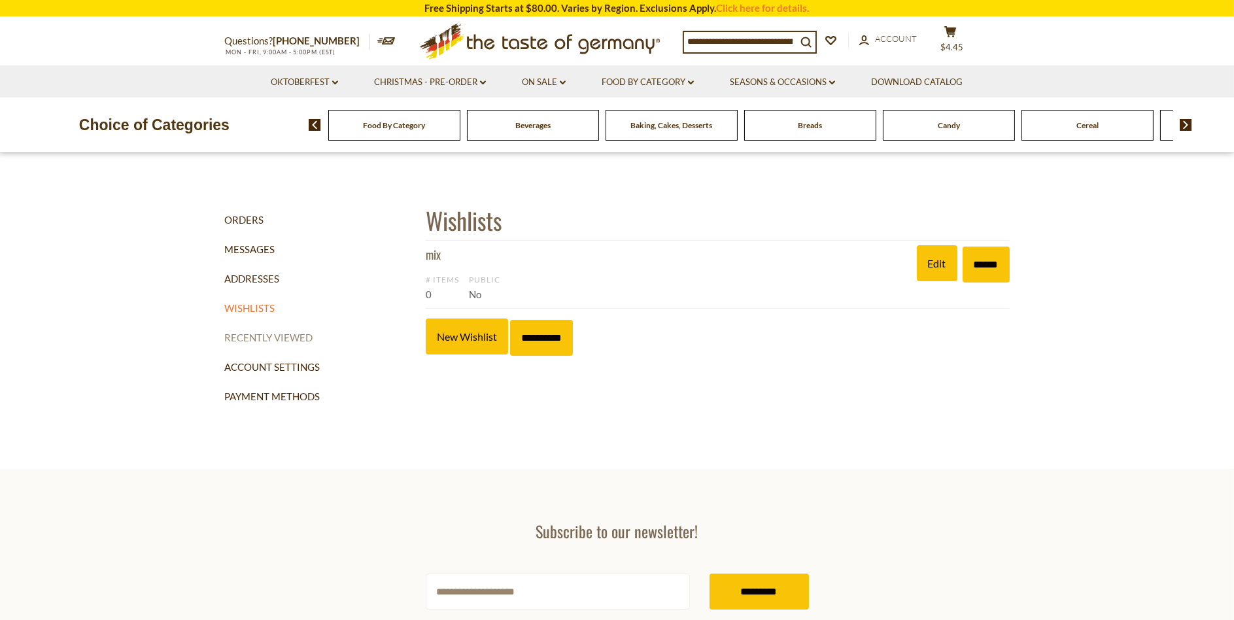 Image resolution: width=1234 pixels, height=620 pixels. What do you see at coordinates (533, 125) in the screenshot?
I see `span: Beverages` at bounding box center [533, 125].